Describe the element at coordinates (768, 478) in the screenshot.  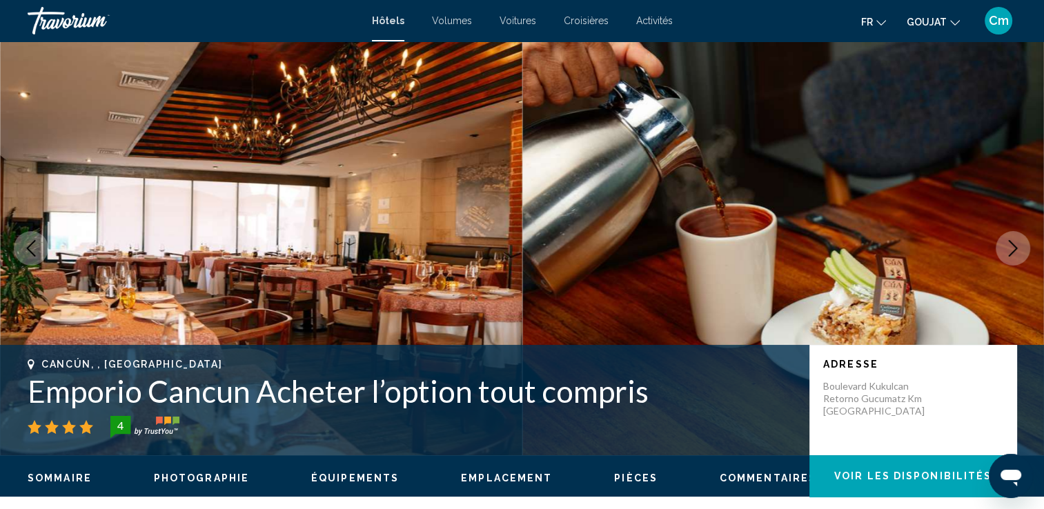
I see `span: Commentaires` at that location.